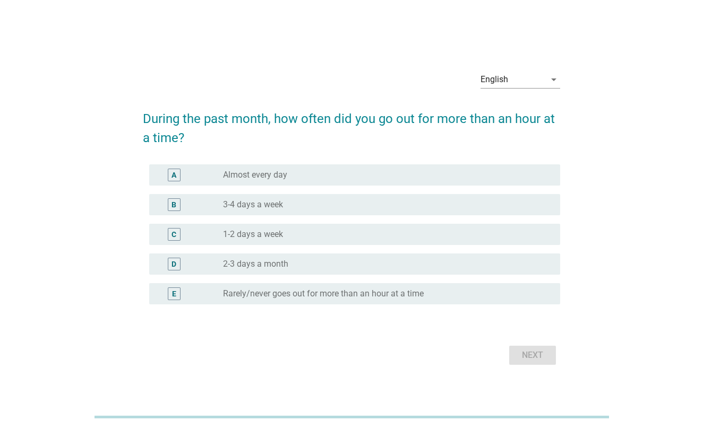 The height and width of the screenshot is (430, 703). I want to click on div: B, so click(174, 204).